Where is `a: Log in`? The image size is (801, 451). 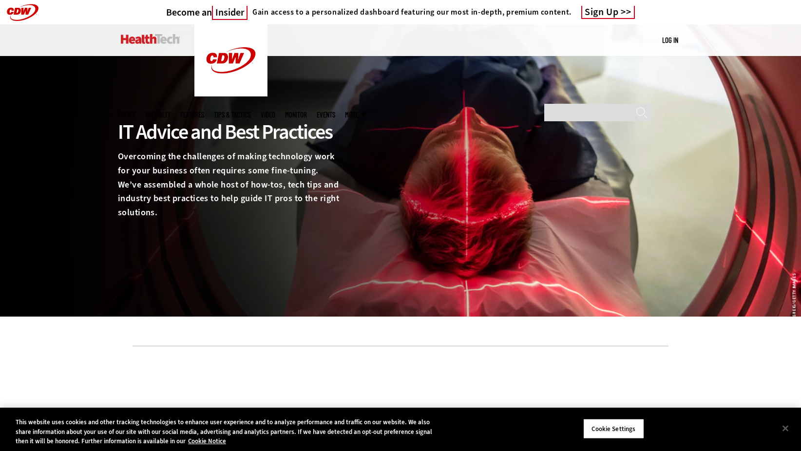
a: Log in is located at coordinates (670, 40).